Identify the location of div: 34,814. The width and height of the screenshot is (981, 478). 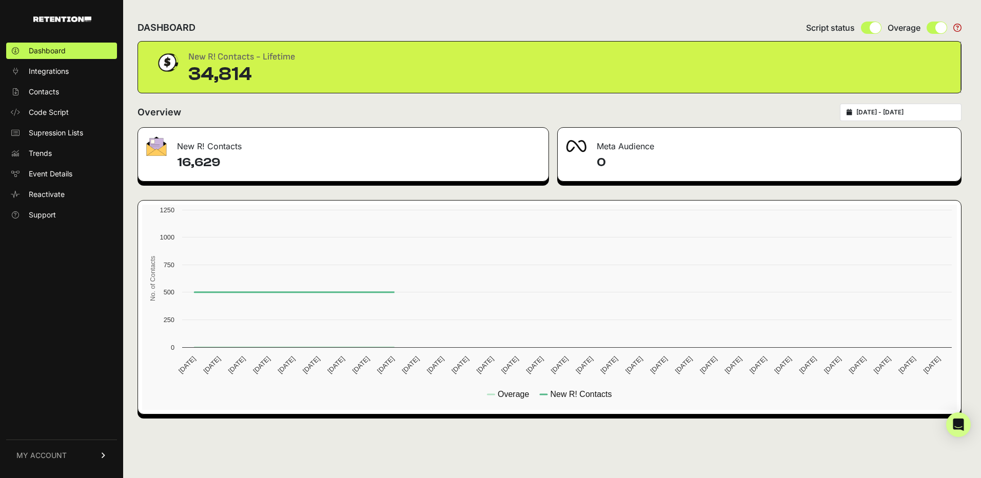
(242, 74).